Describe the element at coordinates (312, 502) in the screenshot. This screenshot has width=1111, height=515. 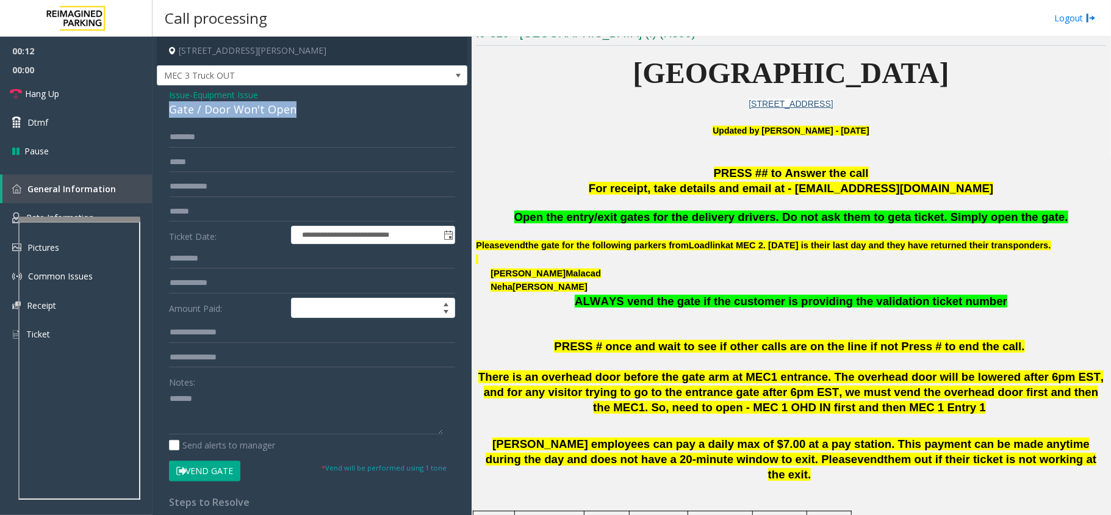
I see `h4: Steps to Resolve` at that location.